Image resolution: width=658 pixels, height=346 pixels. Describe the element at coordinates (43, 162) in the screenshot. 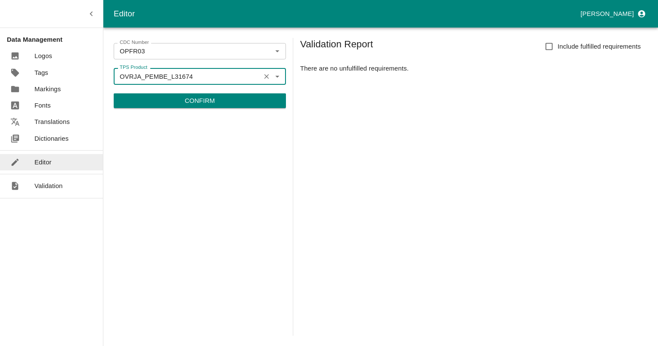

I see `p: Editor` at that location.